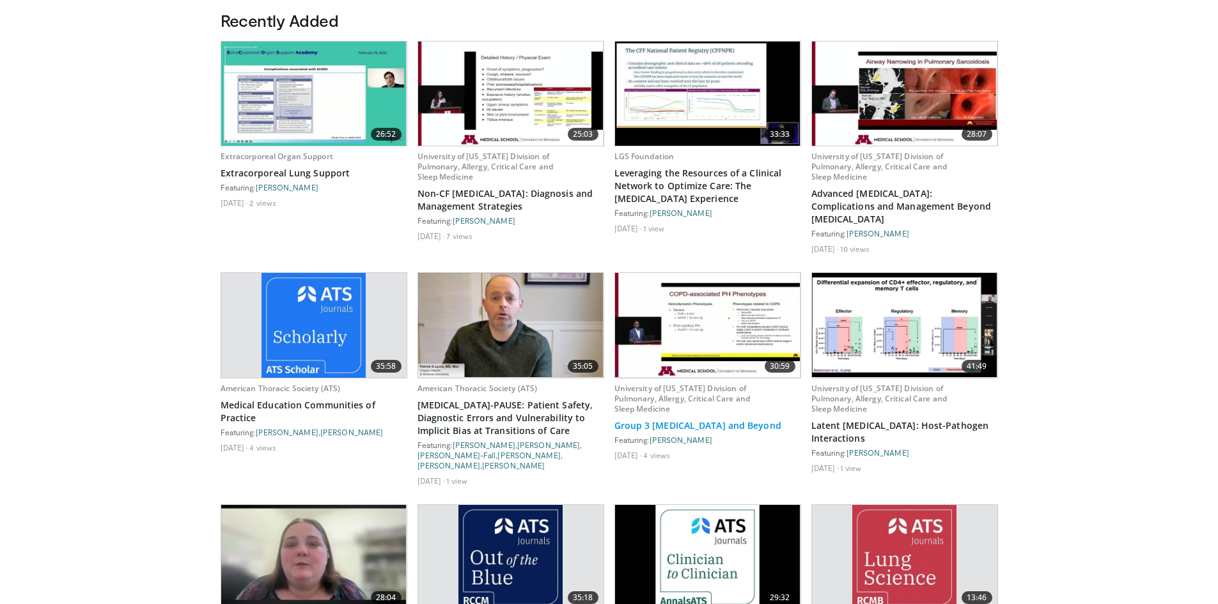 Image resolution: width=1218 pixels, height=604 pixels. What do you see at coordinates (386, 598) in the screenshot?
I see `span: 28:04` at bounding box center [386, 598].